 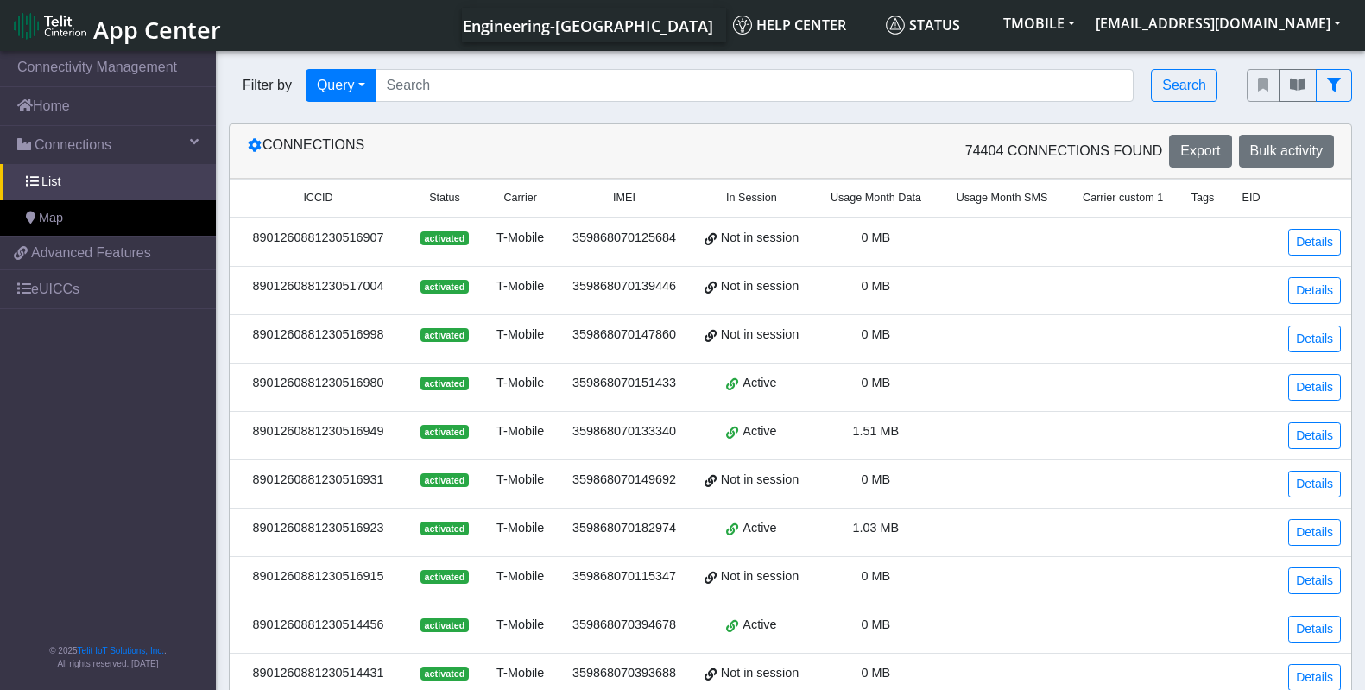 I want to click on span: Export, so click(x=1200, y=150).